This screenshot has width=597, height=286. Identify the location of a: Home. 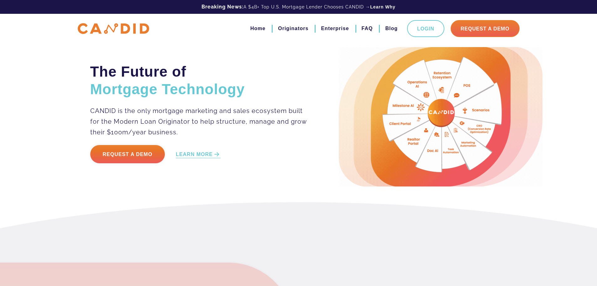
(258, 29).